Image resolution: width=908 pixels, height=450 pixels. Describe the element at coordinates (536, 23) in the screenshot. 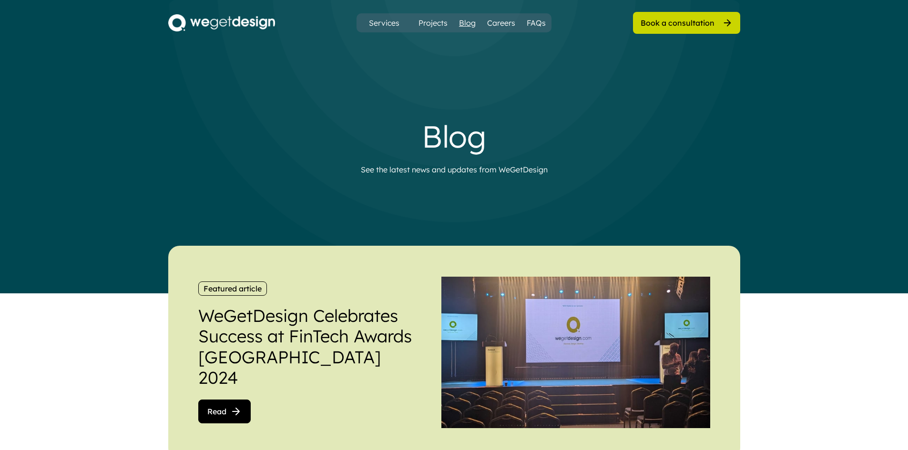

I see `div: FAQs` at that location.